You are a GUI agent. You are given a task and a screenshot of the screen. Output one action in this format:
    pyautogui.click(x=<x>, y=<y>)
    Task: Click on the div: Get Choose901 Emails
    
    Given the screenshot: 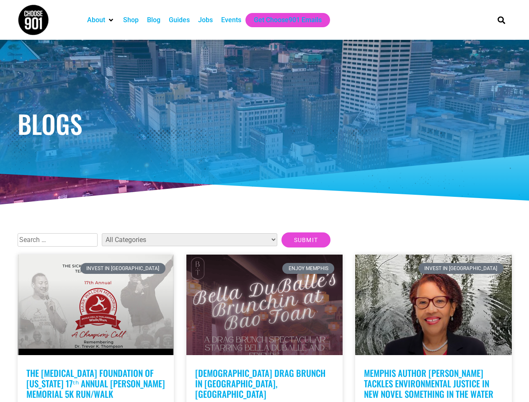 What is the action you would take?
    pyautogui.click(x=288, y=20)
    